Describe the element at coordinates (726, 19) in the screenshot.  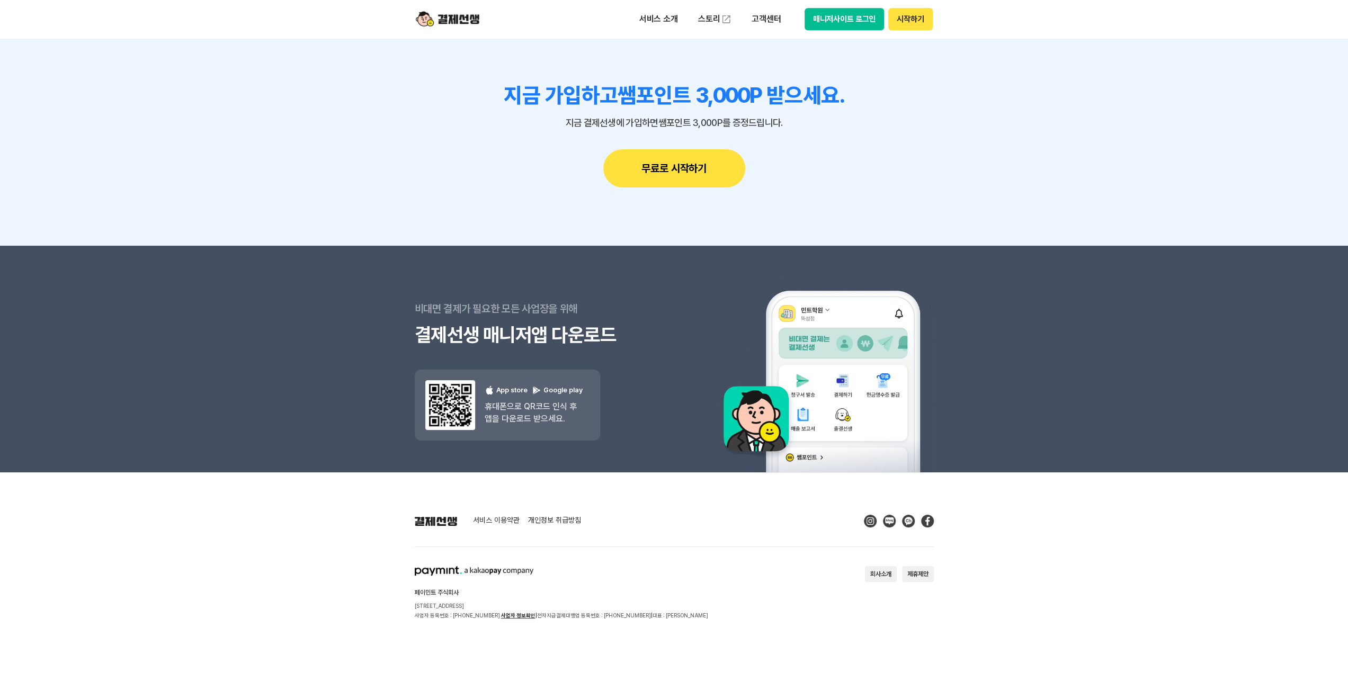
I see `img: 외부 도메인 오픈` at that location.